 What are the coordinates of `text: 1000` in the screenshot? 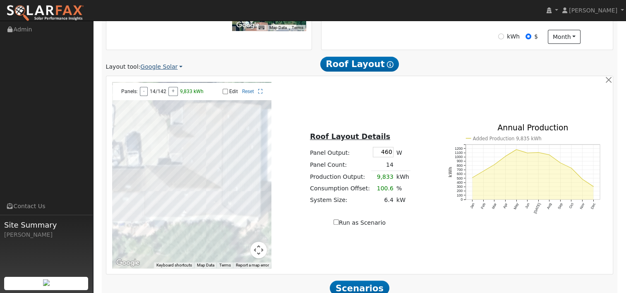 It's located at (459, 157).